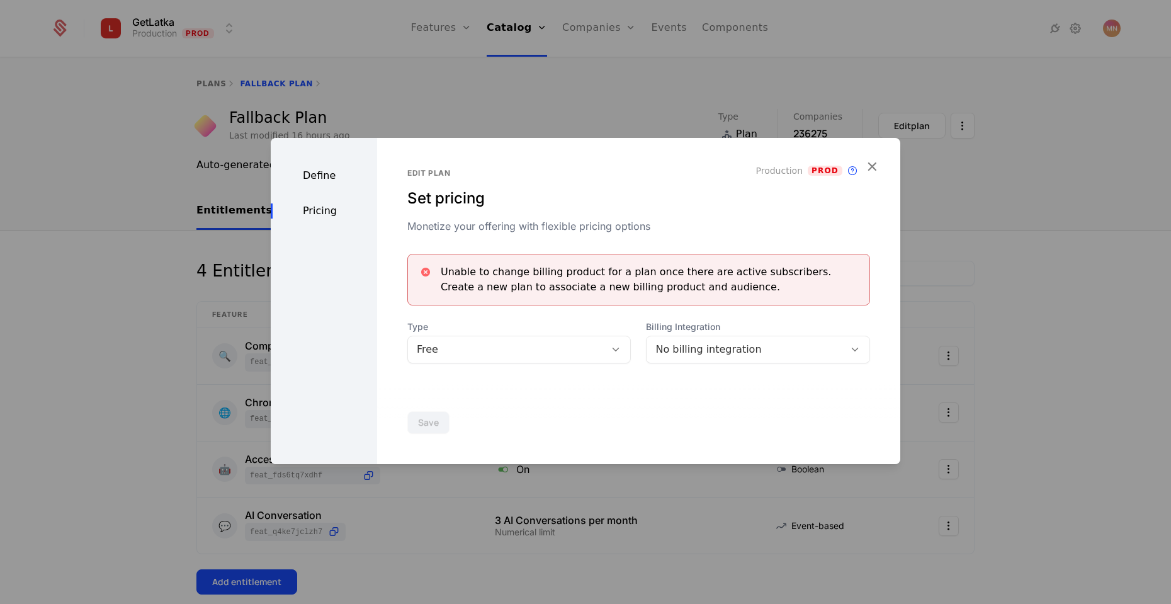 This screenshot has height=604, width=1171. What do you see at coordinates (638, 198) in the screenshot?
I see `div: Set pricing` at bounding box center [638, 198].